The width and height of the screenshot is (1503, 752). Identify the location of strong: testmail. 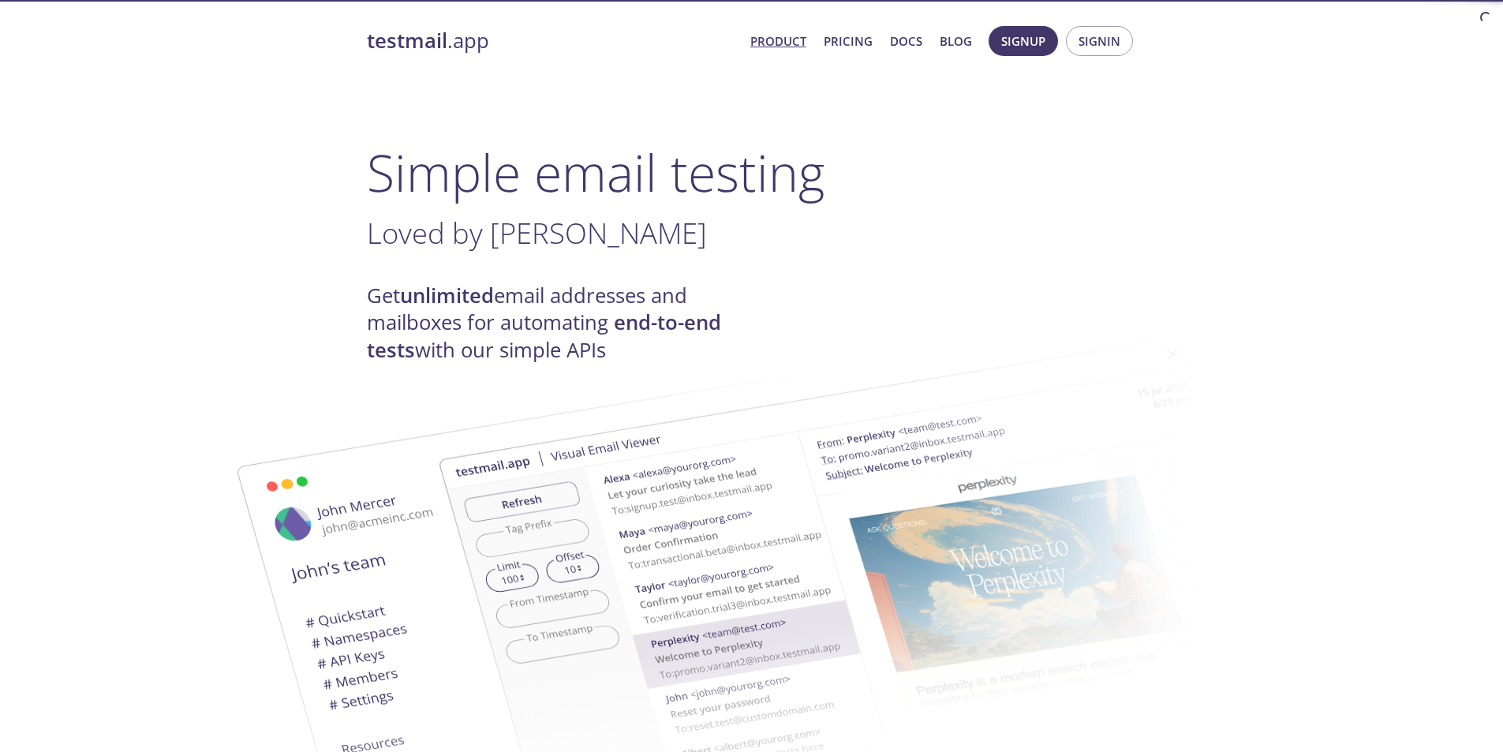
(407, 40).